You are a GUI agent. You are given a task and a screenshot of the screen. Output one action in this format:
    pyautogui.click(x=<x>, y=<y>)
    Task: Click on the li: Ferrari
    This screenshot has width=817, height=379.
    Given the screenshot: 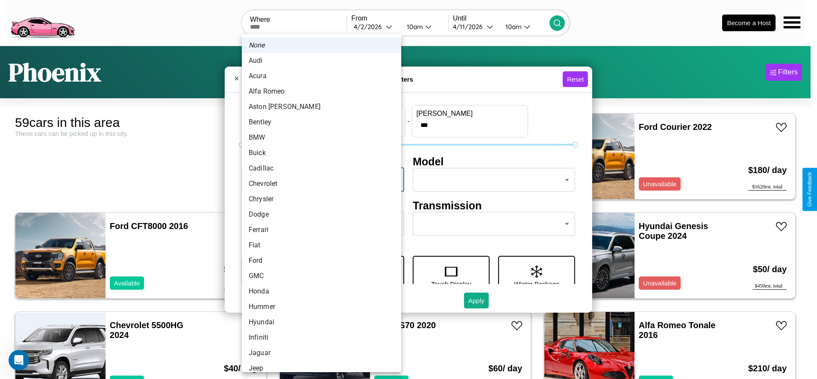 What is the action you would take?
    pyautogui.click(x=321, y=230)
    